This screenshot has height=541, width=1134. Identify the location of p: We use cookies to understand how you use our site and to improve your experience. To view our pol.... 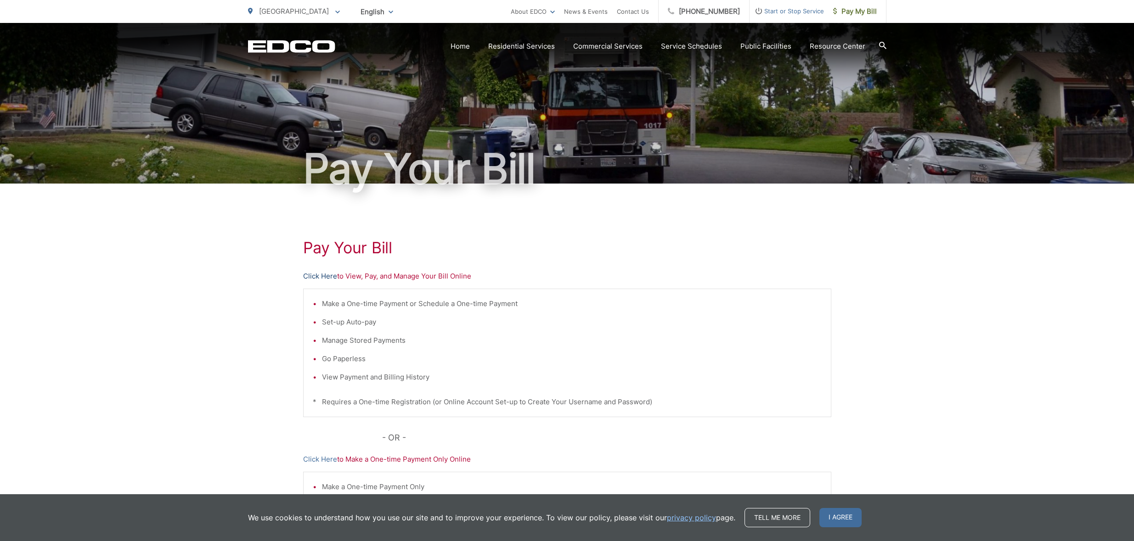
(491, 518).